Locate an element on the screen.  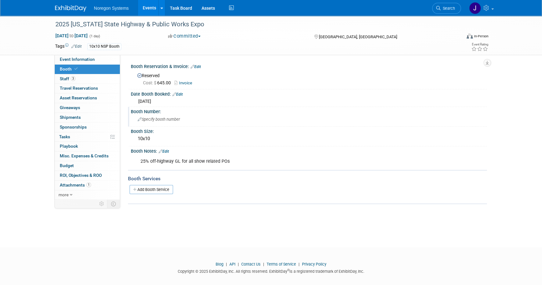
div: 10x10 is located at coordinates (309, 138).